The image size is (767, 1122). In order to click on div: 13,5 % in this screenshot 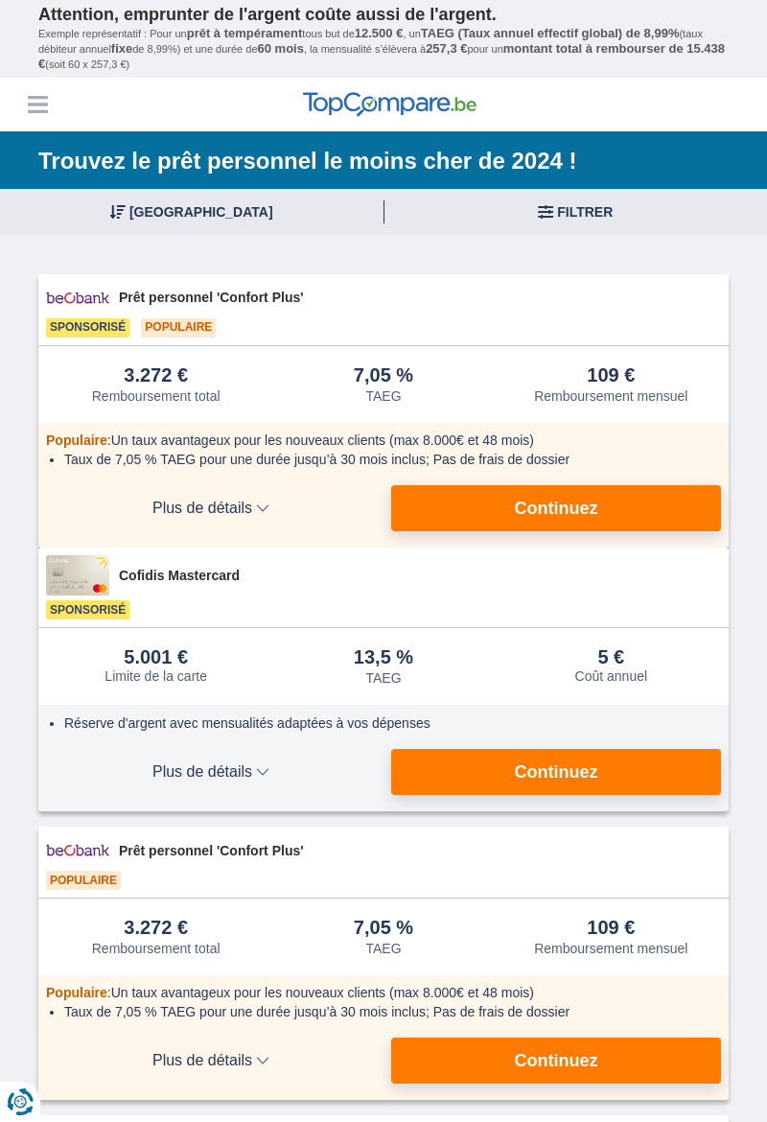, I will do `click(383, 658)`.